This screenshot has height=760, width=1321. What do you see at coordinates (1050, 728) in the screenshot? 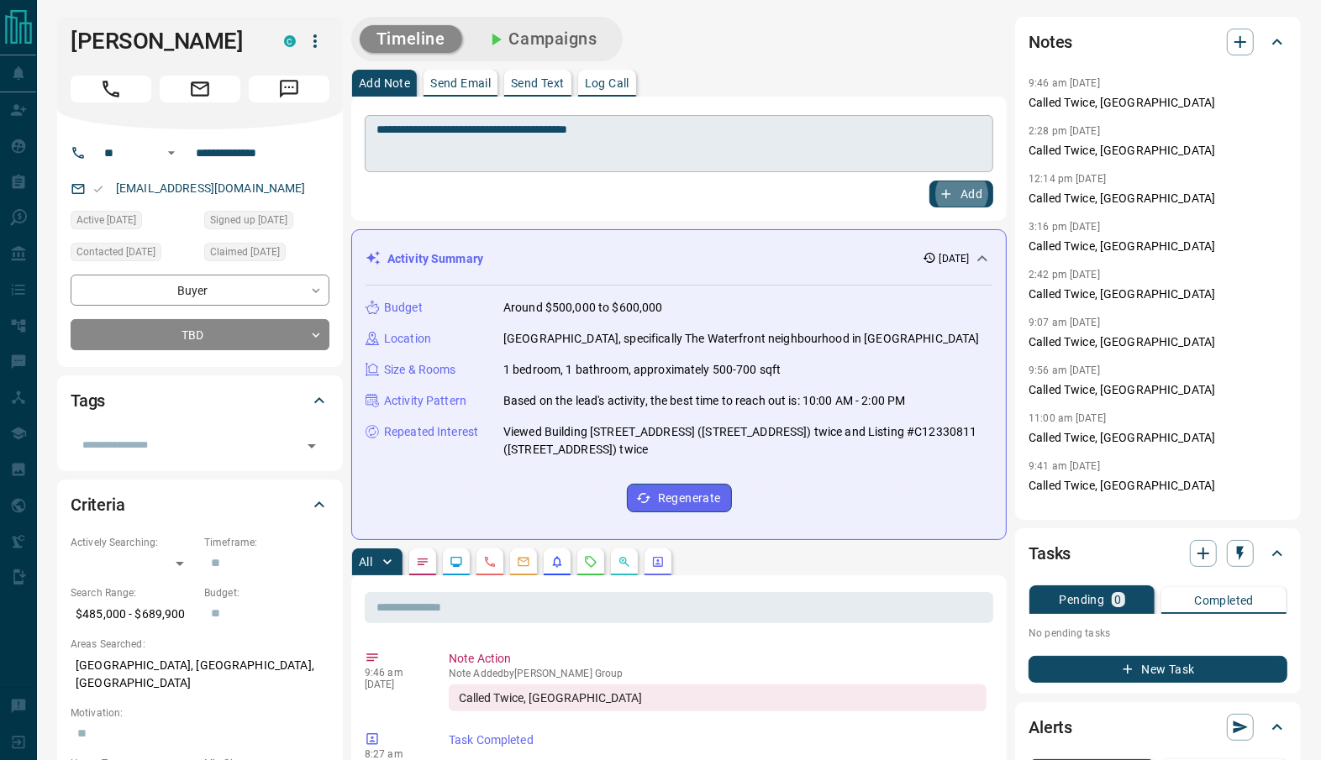
I see `h2: Alerts` at bounding box center [1050, 728].